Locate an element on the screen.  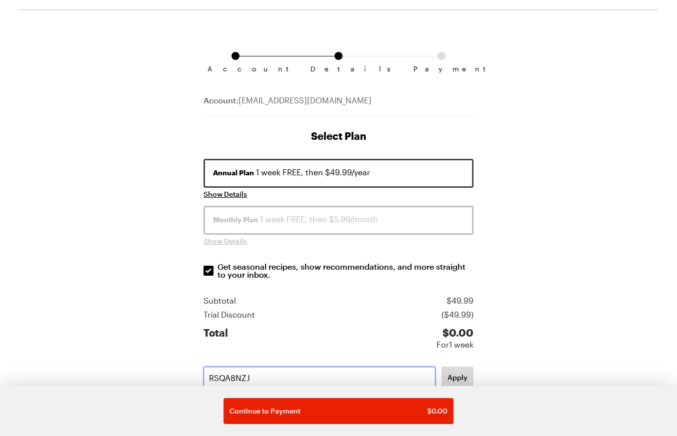
div: ($ 49.99 ) is located at coordinates (457, 315).